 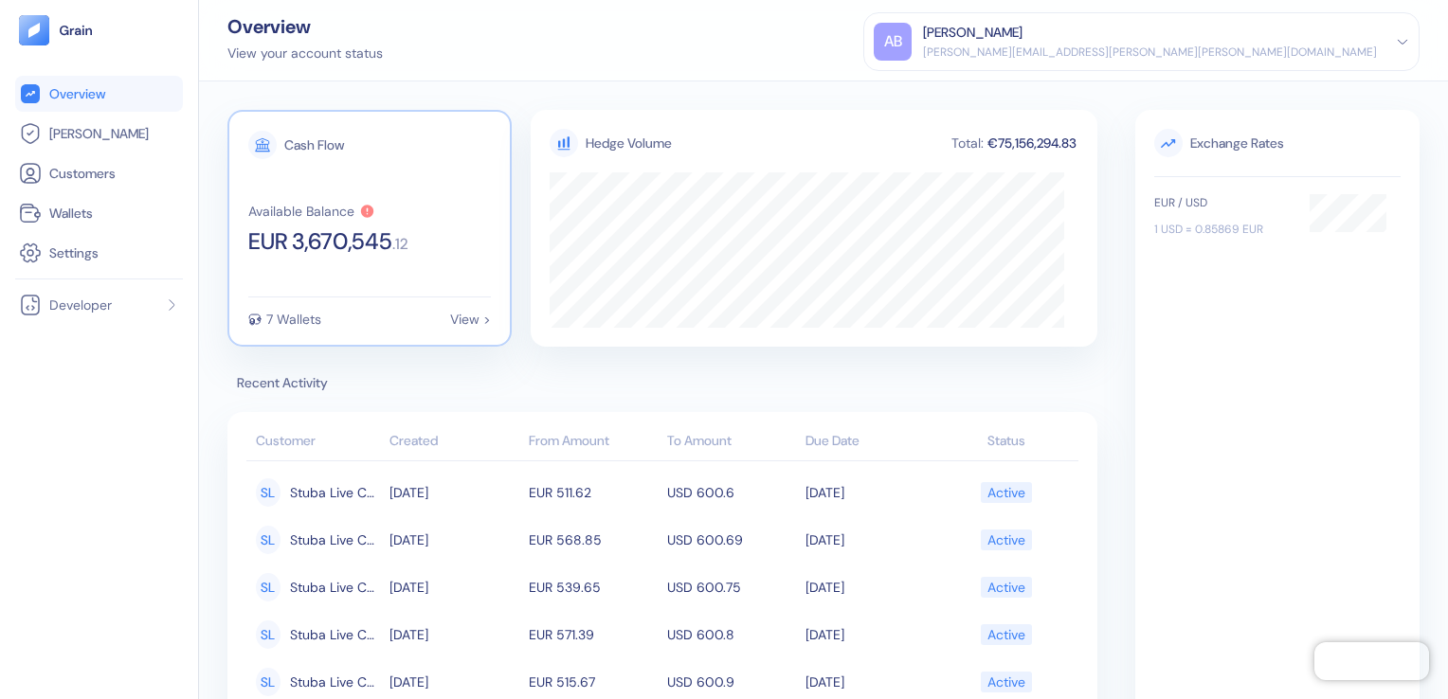 I want to click on div: €75,156,294.83, so click(x=1032, y=143).